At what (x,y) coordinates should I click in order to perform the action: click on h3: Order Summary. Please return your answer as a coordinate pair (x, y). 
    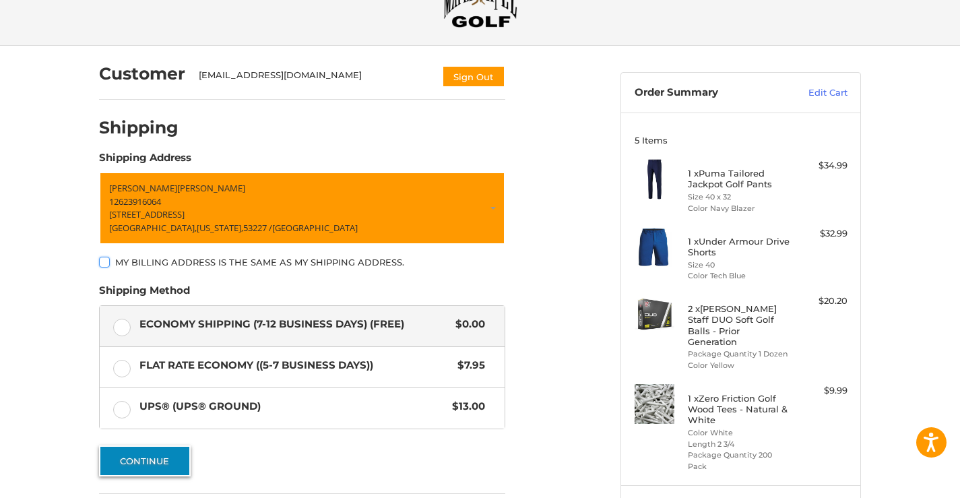
    Looking at the image, I should click on (707, 93).